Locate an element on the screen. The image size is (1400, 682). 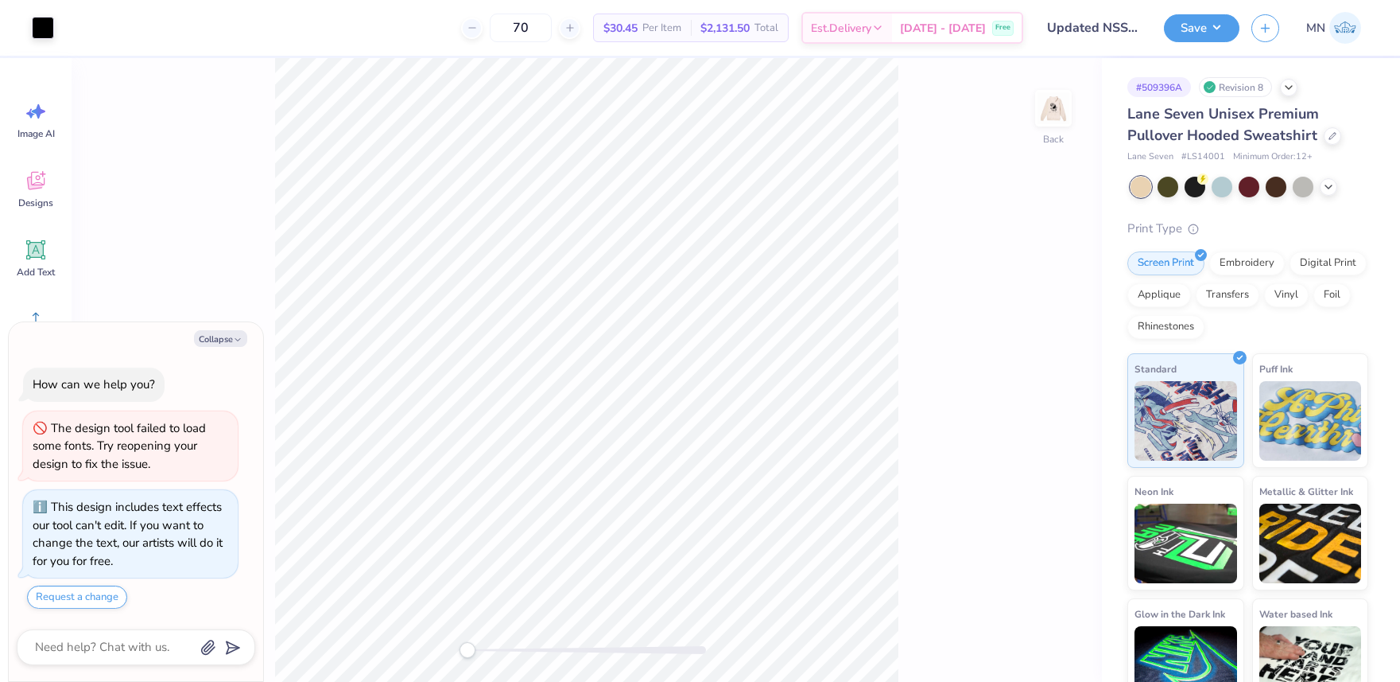
span: # LS14001 is located at coordinates (1203, 157).